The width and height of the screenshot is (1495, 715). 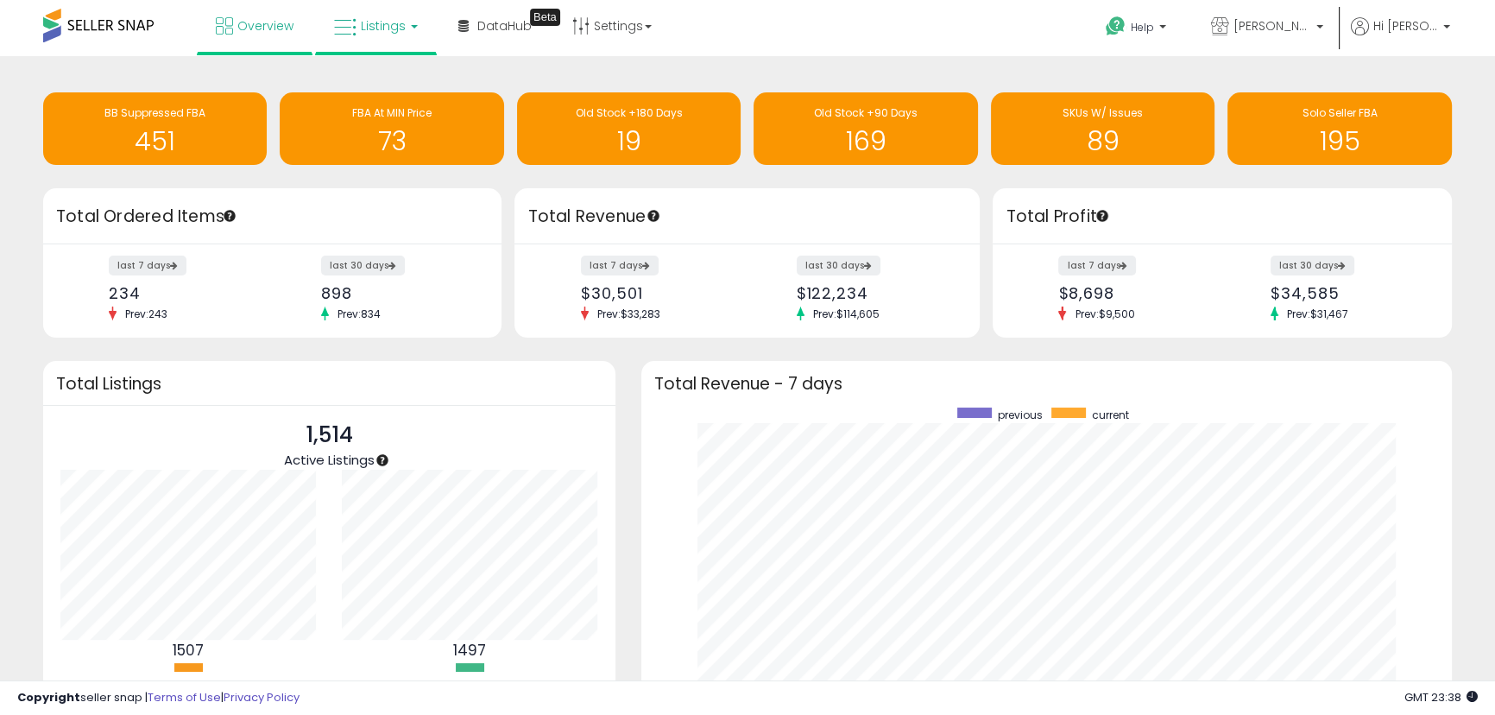 I want to click on p: 1,514, so click(x=329, y=435).